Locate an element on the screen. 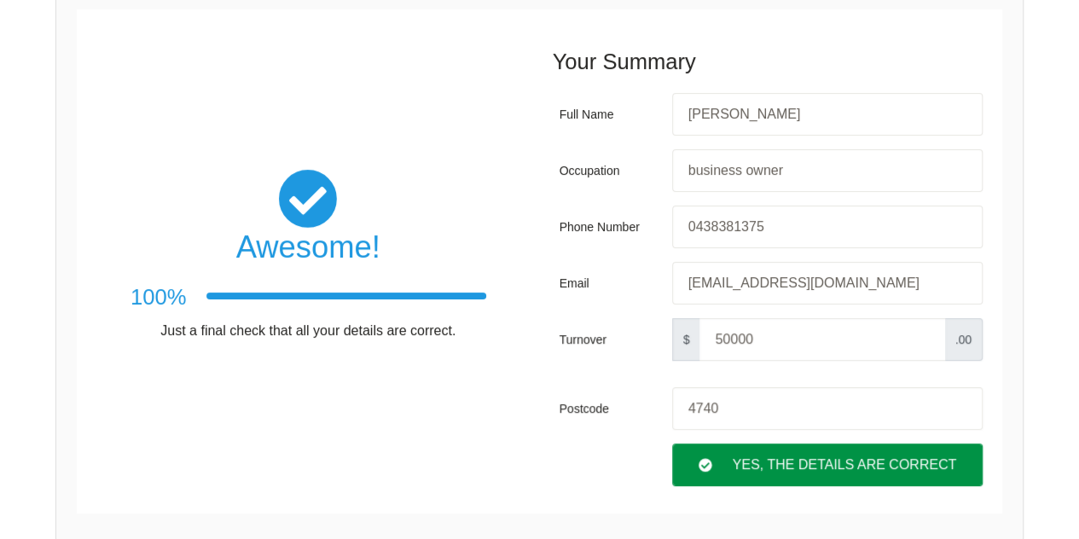  div: Full Name is located at coordinates (612, 114).